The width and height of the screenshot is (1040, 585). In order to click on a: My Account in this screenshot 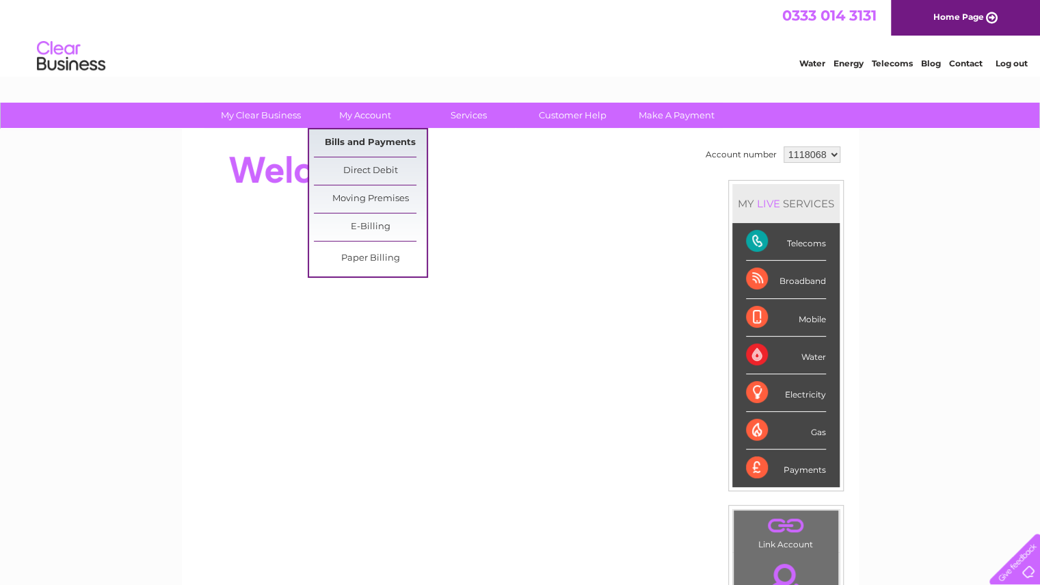, I will do `click(364, 115)`.